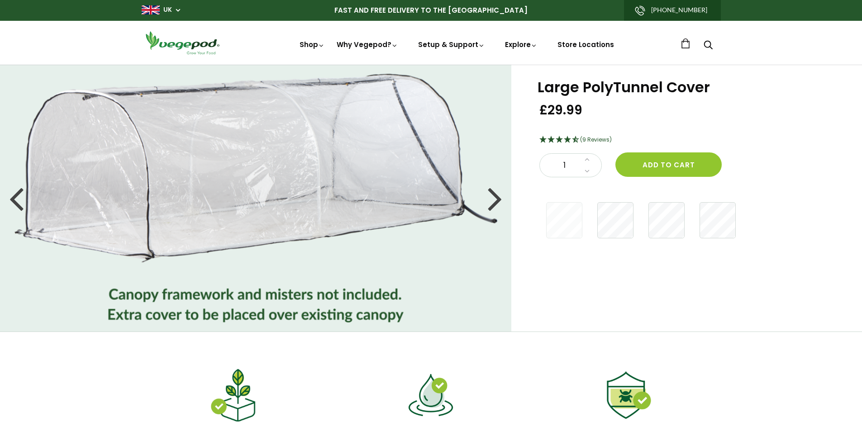  Describe the element at coordinates (451, 44) in the screenshot. I see `a: Setup & Support` at that location.